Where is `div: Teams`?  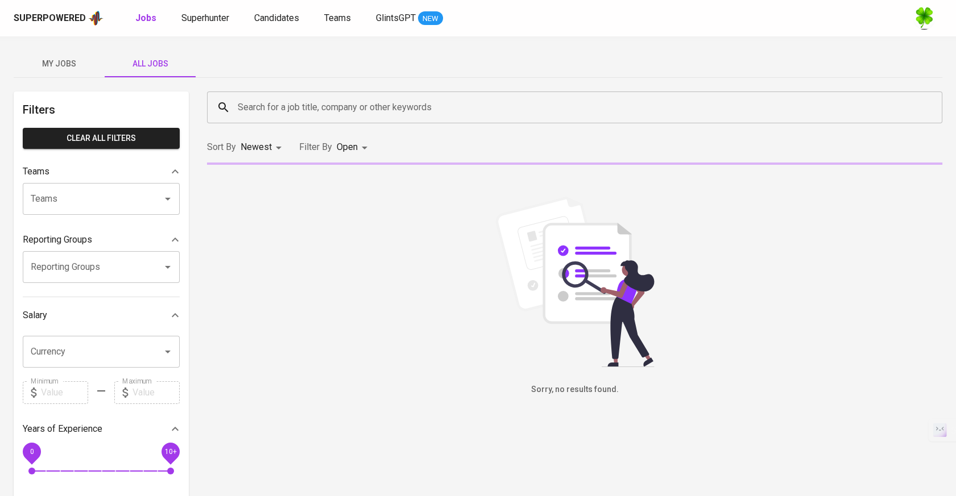
div: Teams is located at coordinates (101, 172).